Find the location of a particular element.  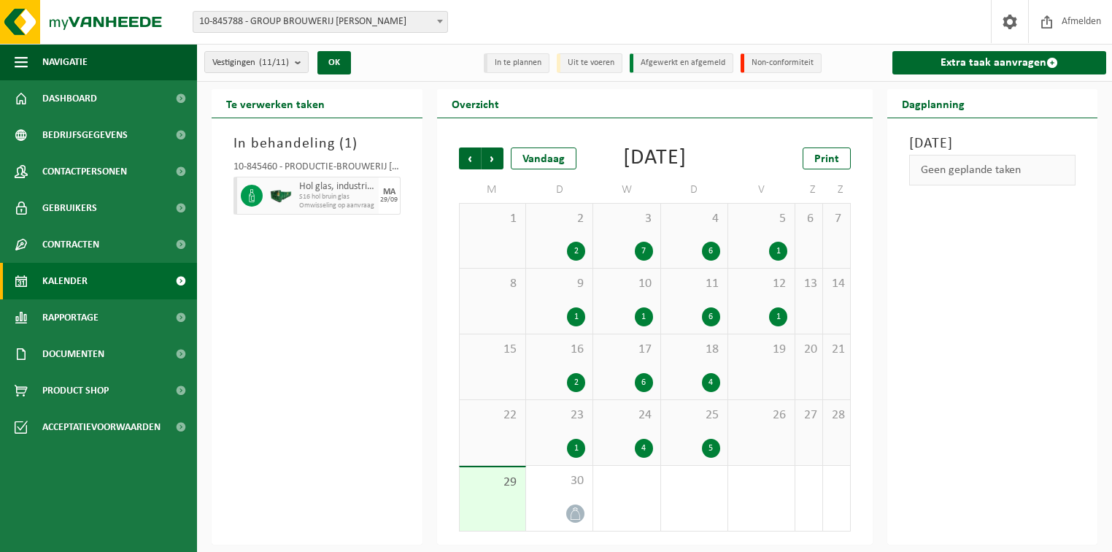

td: W is located at coordinates (627, 190).